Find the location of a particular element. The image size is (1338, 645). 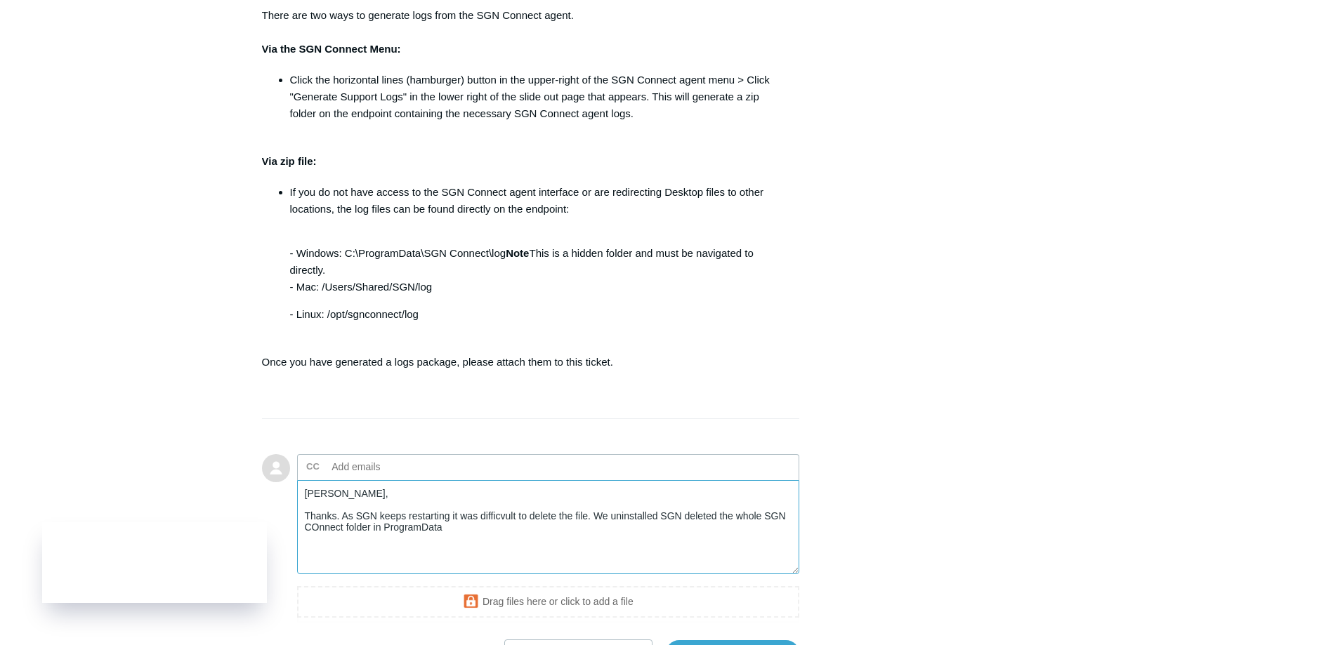

input: Add emails is located at coordinates (402, 467).